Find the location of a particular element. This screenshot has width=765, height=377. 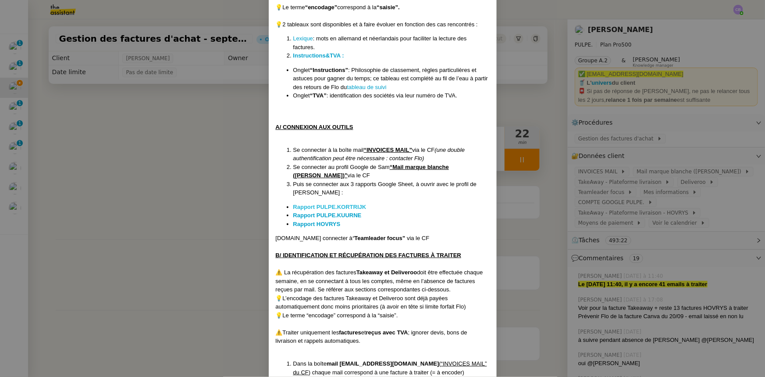

div: 💡Le terme correspond à la is located at coordinates (383, 7).